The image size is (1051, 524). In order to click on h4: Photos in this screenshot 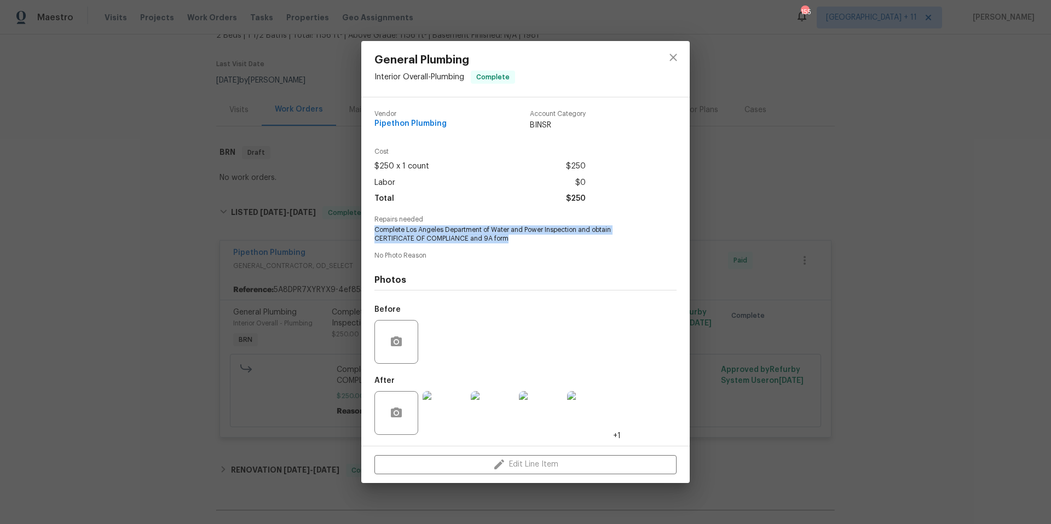, I will do `click(525, 280)`.